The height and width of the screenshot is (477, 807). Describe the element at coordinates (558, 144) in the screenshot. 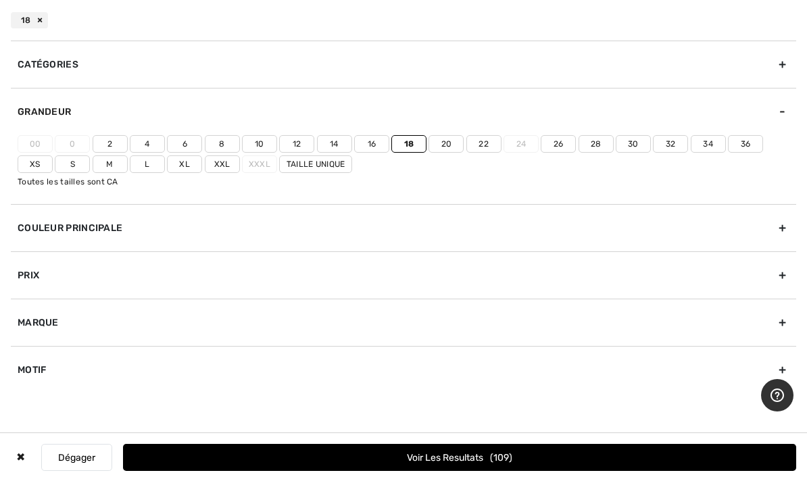

I see `label: 26` at that location.